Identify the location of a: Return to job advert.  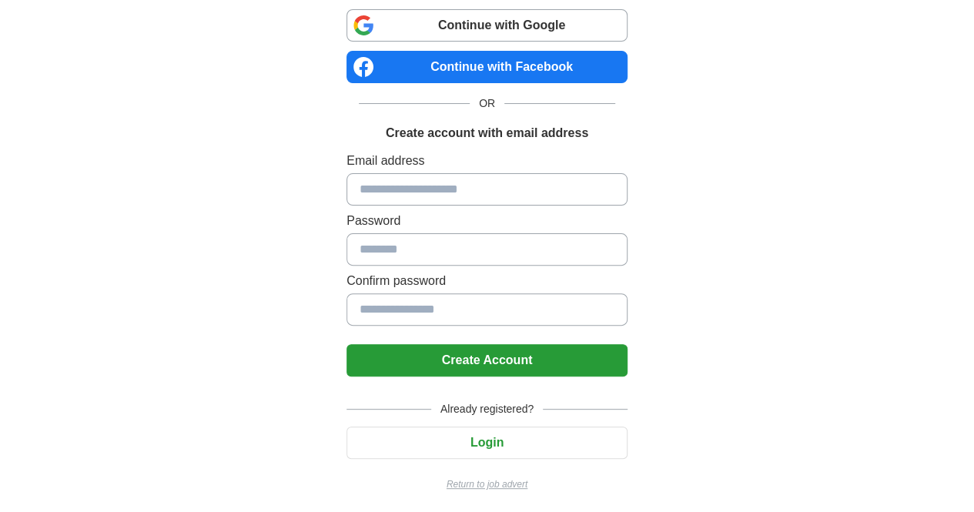
(487, 484).